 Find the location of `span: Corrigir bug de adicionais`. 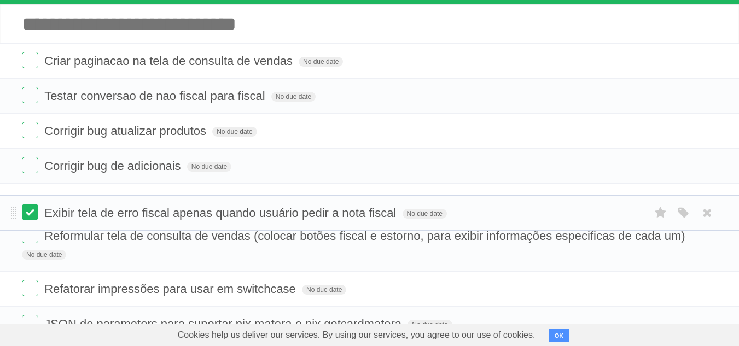

span: Corrigir bug de adicionais is located at coordinates (114, 166).